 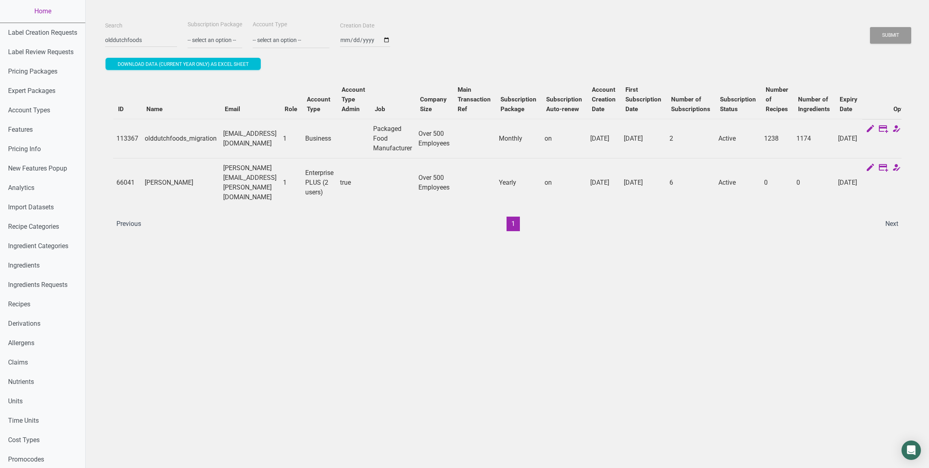 What do you see at coordinates (154, 109) in the screenshot?
I see `b: Name` at bounding box center [154, 109].